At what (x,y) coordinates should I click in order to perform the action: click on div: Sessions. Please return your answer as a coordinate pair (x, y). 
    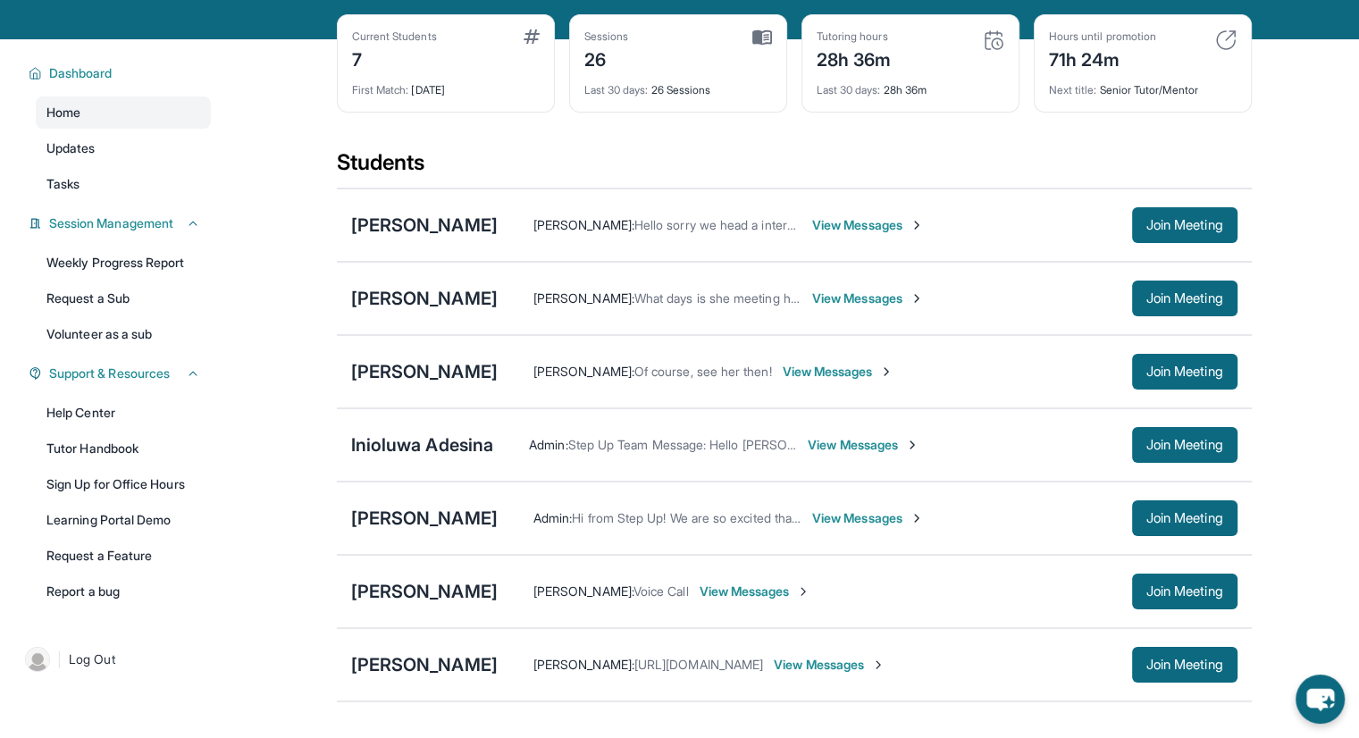
    Looking at the image, I should click on (606, 37).